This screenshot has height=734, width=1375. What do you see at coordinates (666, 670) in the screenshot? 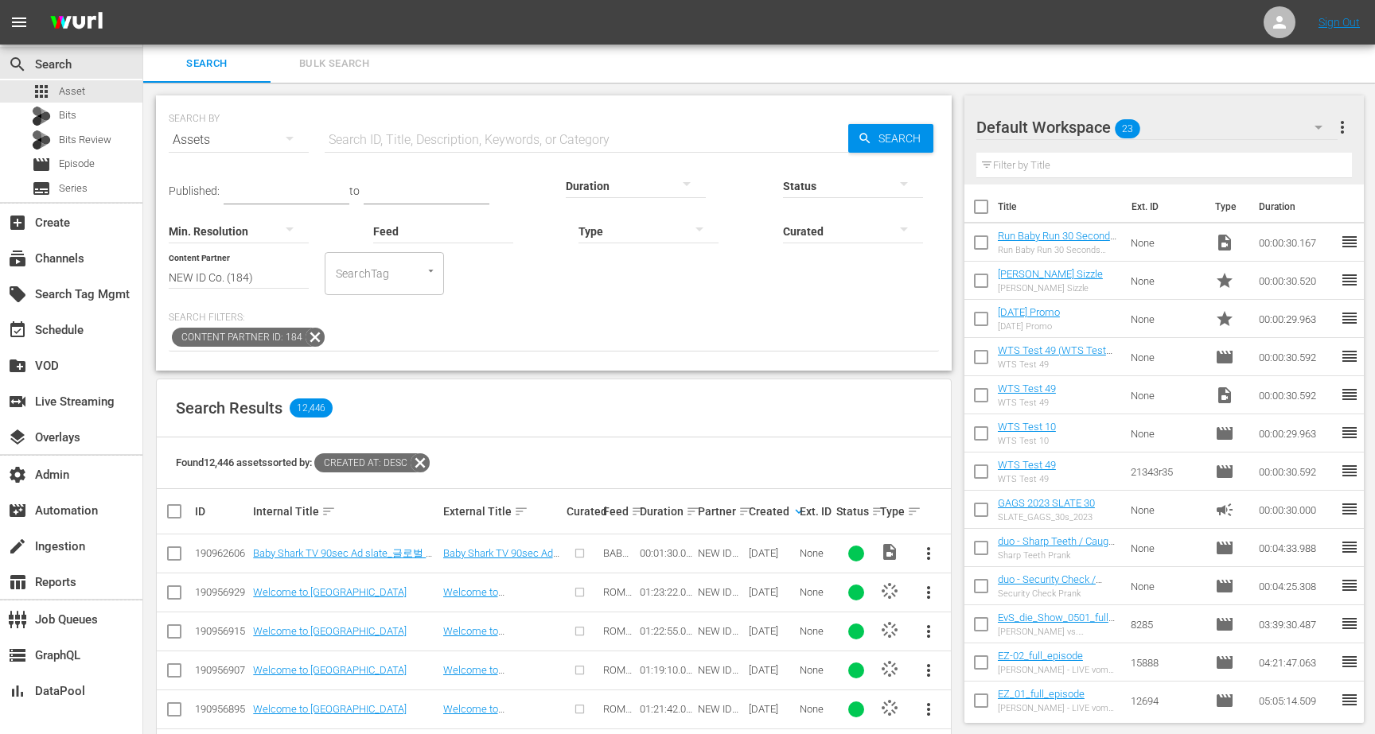
I see `div: 01:19:10.000` at bounding box center [666, 670].